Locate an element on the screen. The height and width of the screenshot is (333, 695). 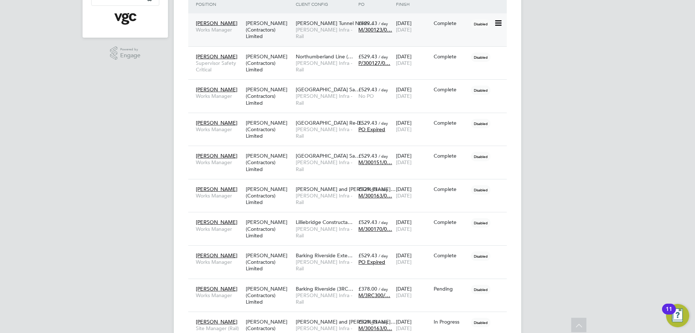
span: Supervisor Safety Critical is located at coordinates (219, 66).